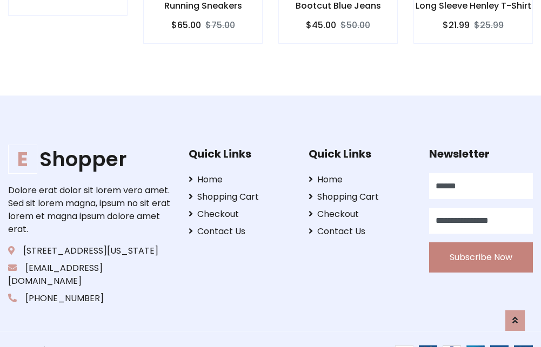 This screenshot has height=347, width=541. I want to click on a: EShopper, so click(90, 159).